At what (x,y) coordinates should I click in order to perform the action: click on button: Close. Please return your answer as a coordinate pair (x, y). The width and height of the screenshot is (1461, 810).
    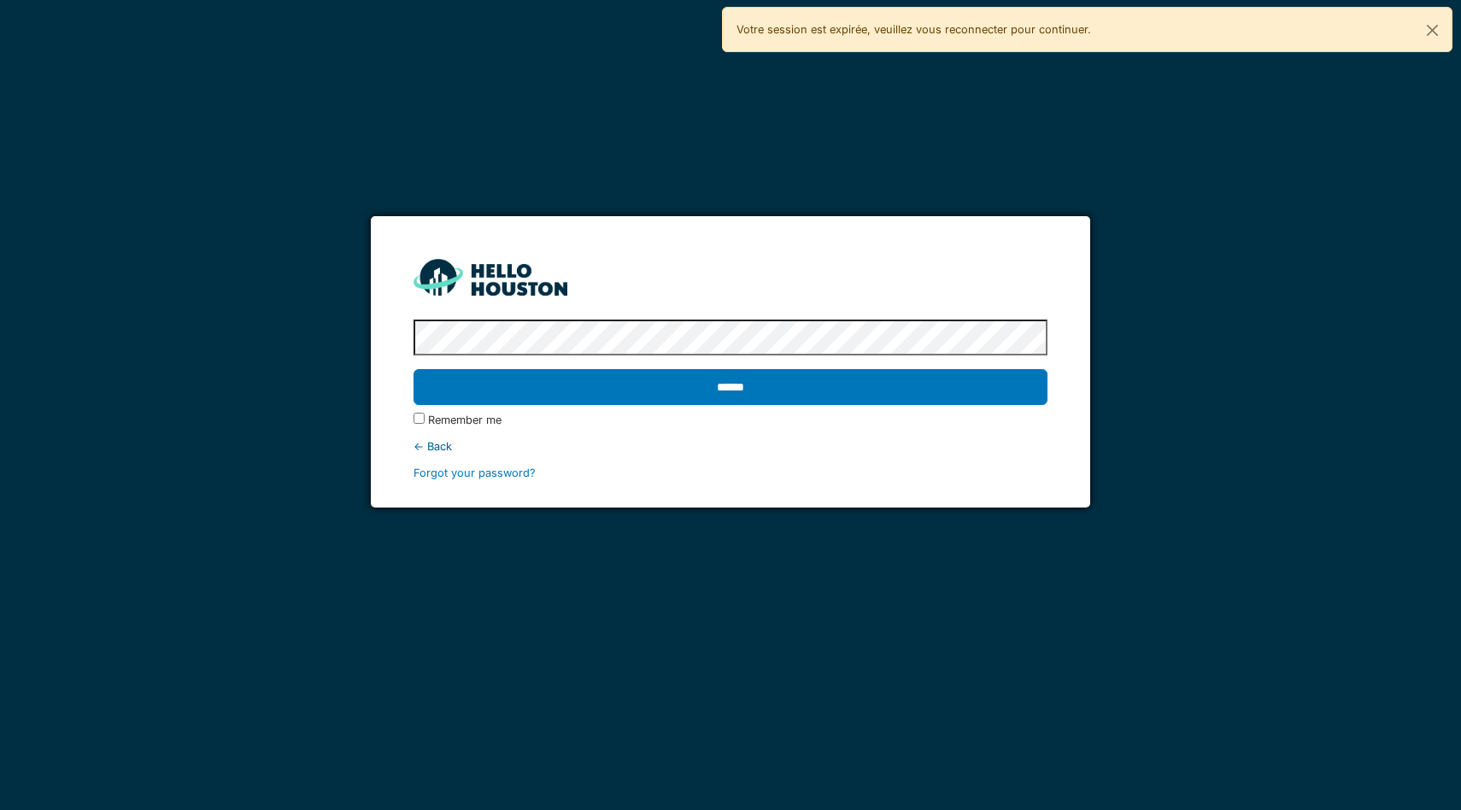
    Looking at the image, I should click on (1432, 30).